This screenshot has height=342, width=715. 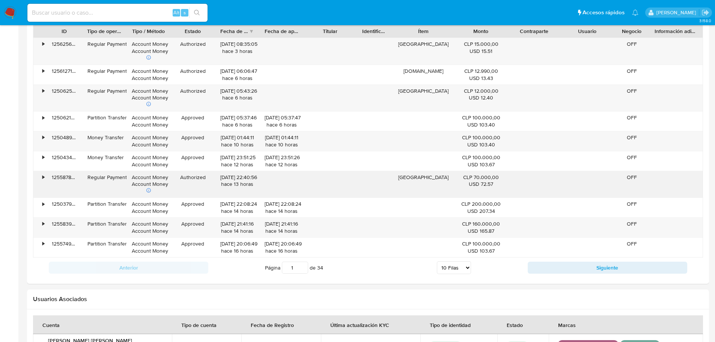 What do you see at coordinates (635, 12) in the screenshot?
I see `a: Notificaciones` at bounding box center [635, 12].